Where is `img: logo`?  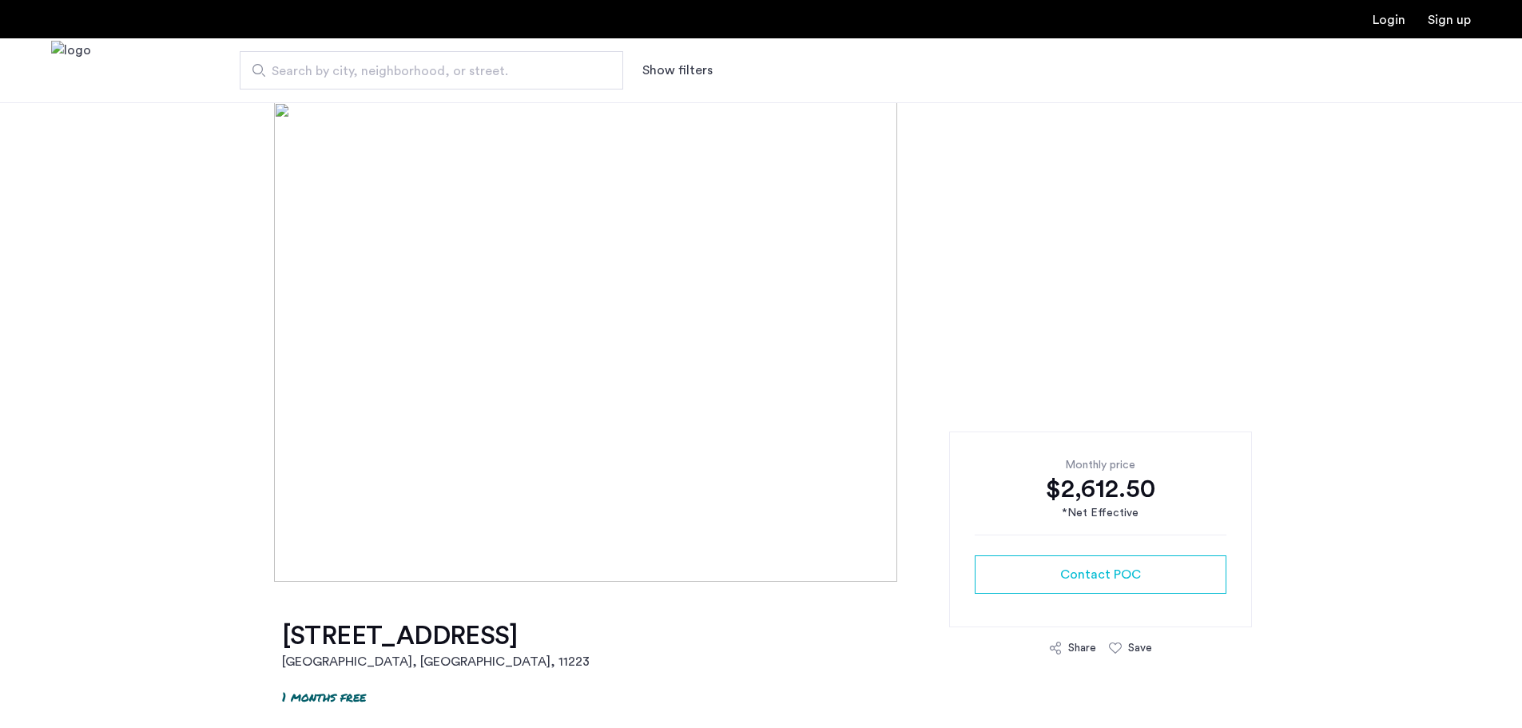 img: logo is located at coordinates (71, 70).